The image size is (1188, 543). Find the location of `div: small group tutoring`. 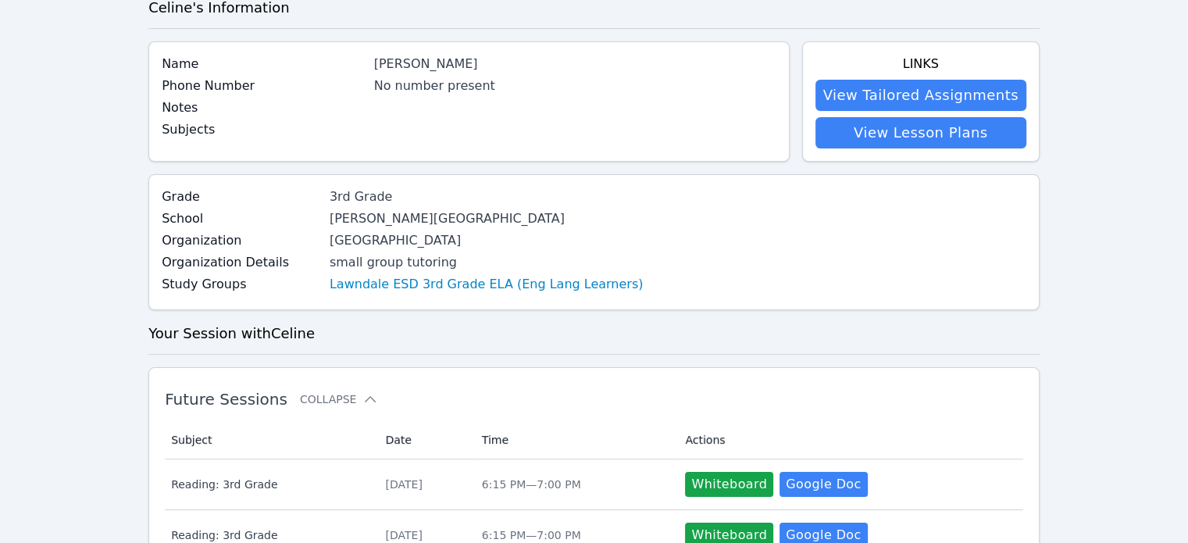

div: small group tutoring is located at coordinates (487, 263).